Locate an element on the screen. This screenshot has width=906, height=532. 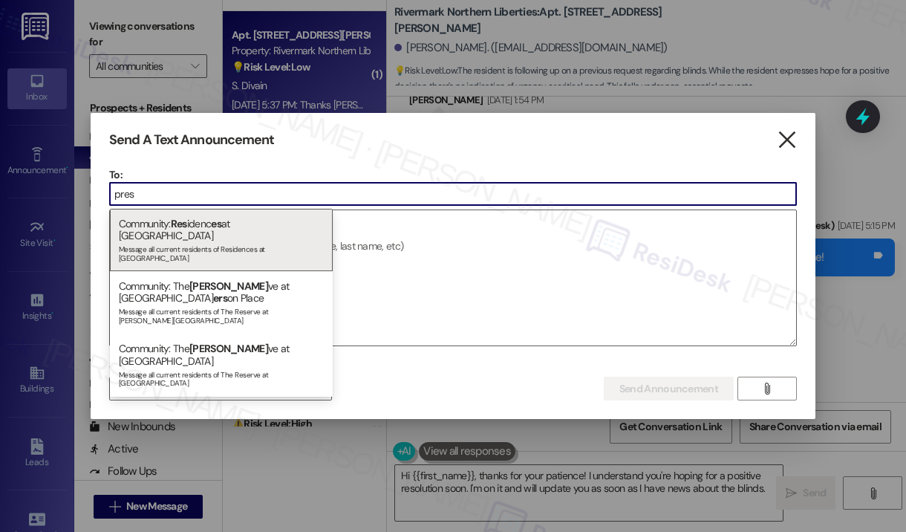
input: Type to select the units, buildings, or communities you want to message. (e.g. 'Unit 1A', 'Buildi... is located at coordinates (453, 194).